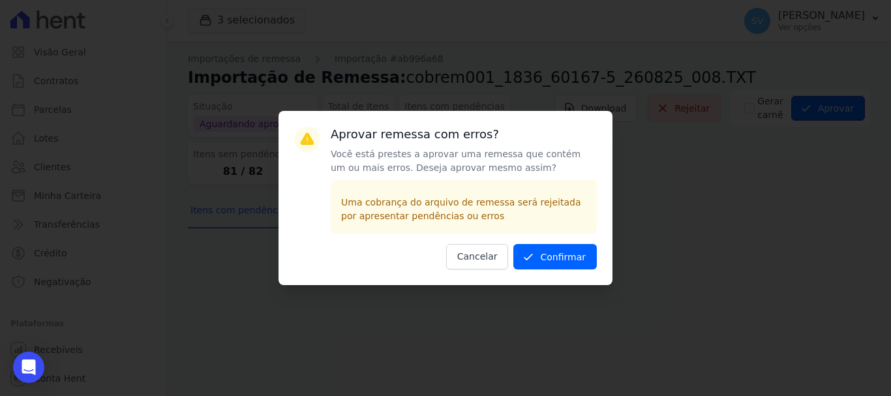 The width and height of the screenshot is (891, 396). I want to click on button: Confirmar, so click(555, 256).